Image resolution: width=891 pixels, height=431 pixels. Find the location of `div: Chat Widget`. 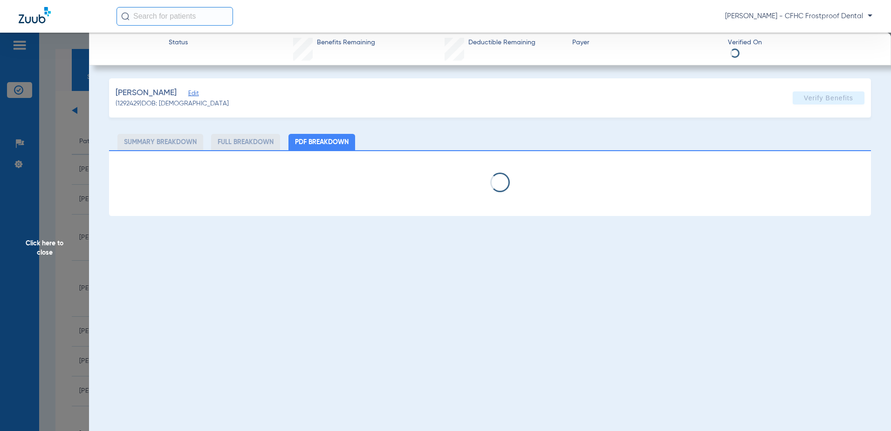

div: Chat Widget is located at coordinates (868, 408).